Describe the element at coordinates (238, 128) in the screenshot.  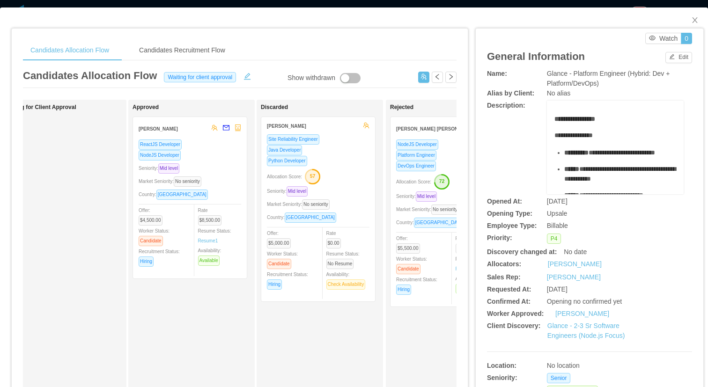
I see `span: robot` at that location.